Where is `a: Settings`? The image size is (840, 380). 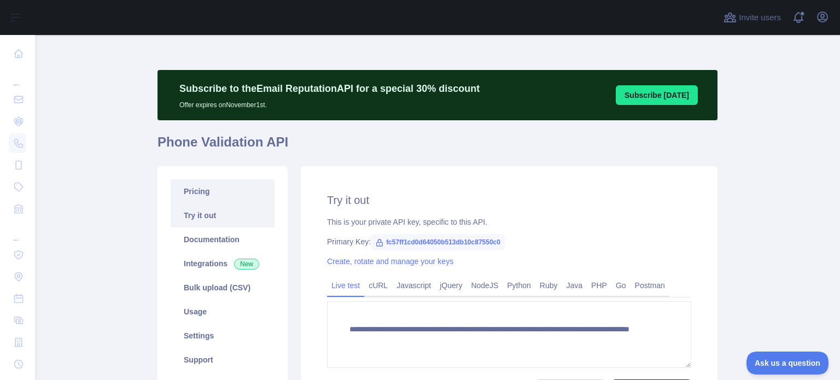
a: Settings is located at coordinates (223, 336).